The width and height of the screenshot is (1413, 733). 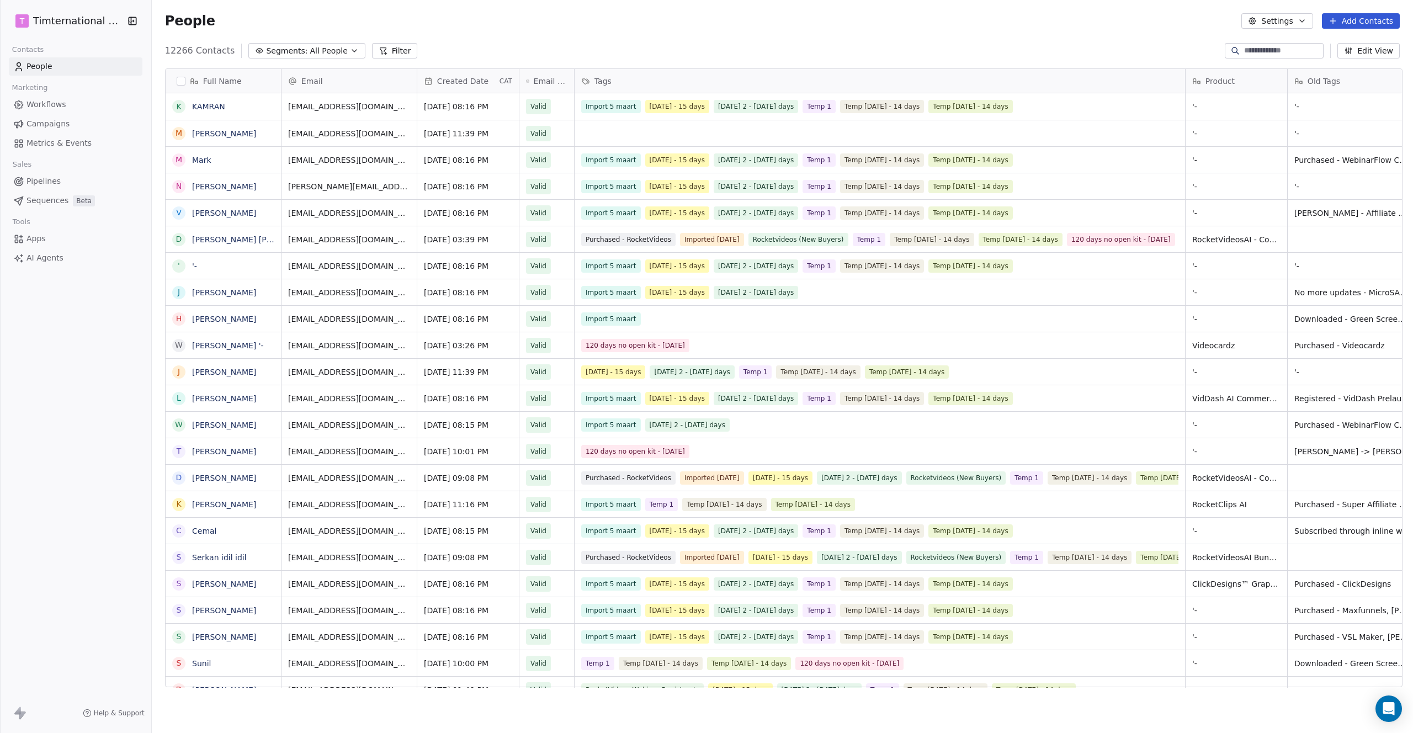 What do you see at coordinates (76, 258) in the screenshot?
I see `a: AI Agents` at bounding box center [76, 258].